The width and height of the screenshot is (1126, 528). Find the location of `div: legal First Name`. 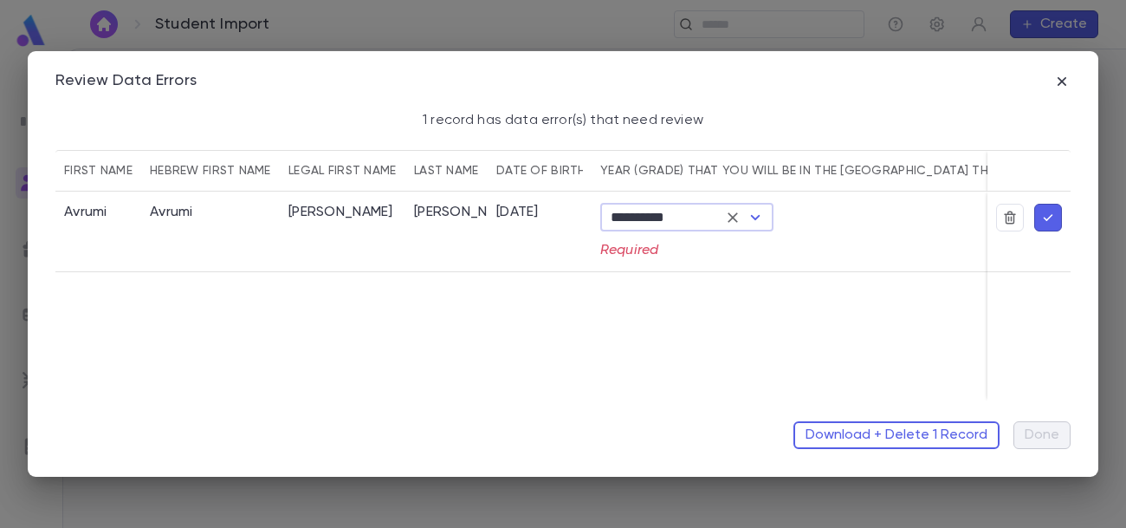

div: legal First Name is located at coordinates (342, 171).